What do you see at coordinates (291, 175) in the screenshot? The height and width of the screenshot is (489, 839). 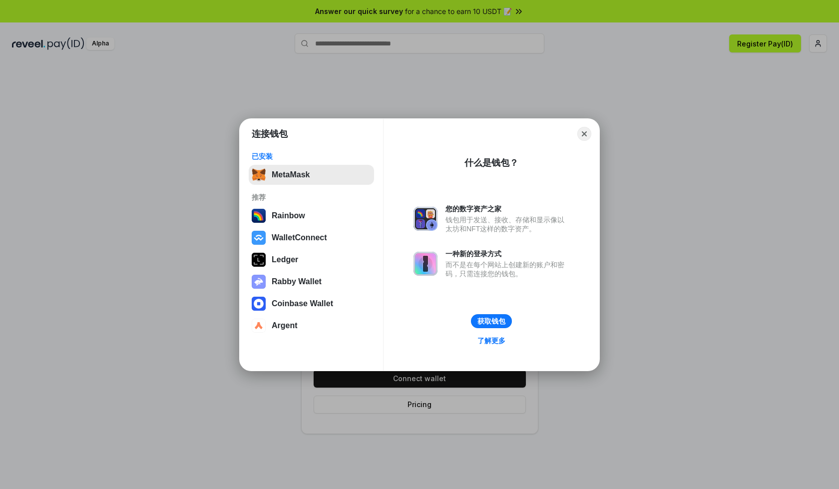 I see `div: MetaMask` at bounding box center [291, 175].